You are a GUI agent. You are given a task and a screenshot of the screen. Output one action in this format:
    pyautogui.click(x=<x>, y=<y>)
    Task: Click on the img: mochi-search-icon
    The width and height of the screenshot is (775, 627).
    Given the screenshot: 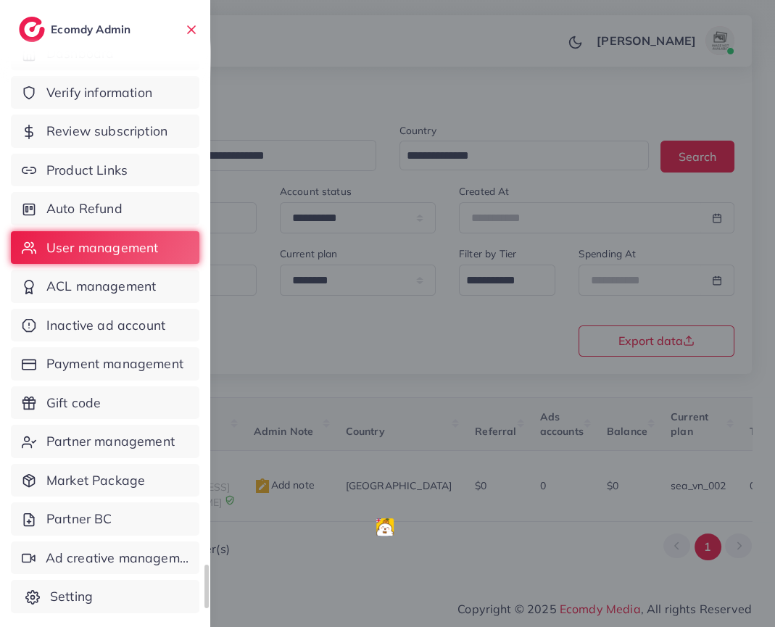 What is the action you would take?
    pyautogui.click(x=385, y=527)
    